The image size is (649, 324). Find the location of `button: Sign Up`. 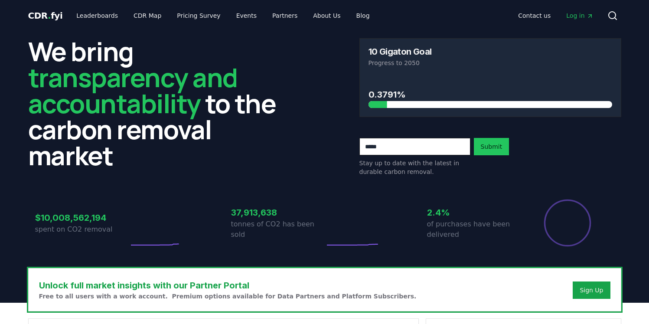

button: Sign Up is located at coordinates (592, 290).